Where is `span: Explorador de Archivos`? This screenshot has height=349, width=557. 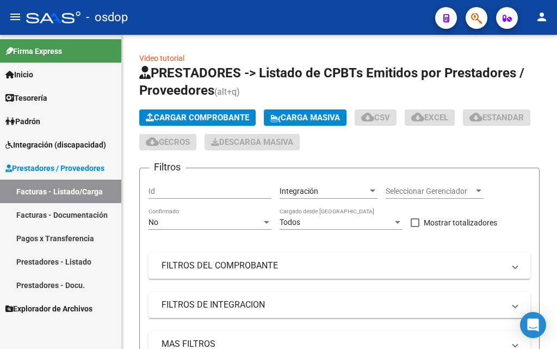
span: Explorador de Archivos is located at coordinates (49, 308).